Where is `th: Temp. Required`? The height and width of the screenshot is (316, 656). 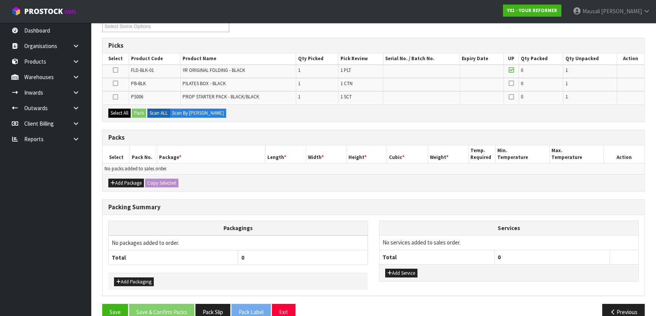 th: Temp. Required is located at coordinates (482, 154).